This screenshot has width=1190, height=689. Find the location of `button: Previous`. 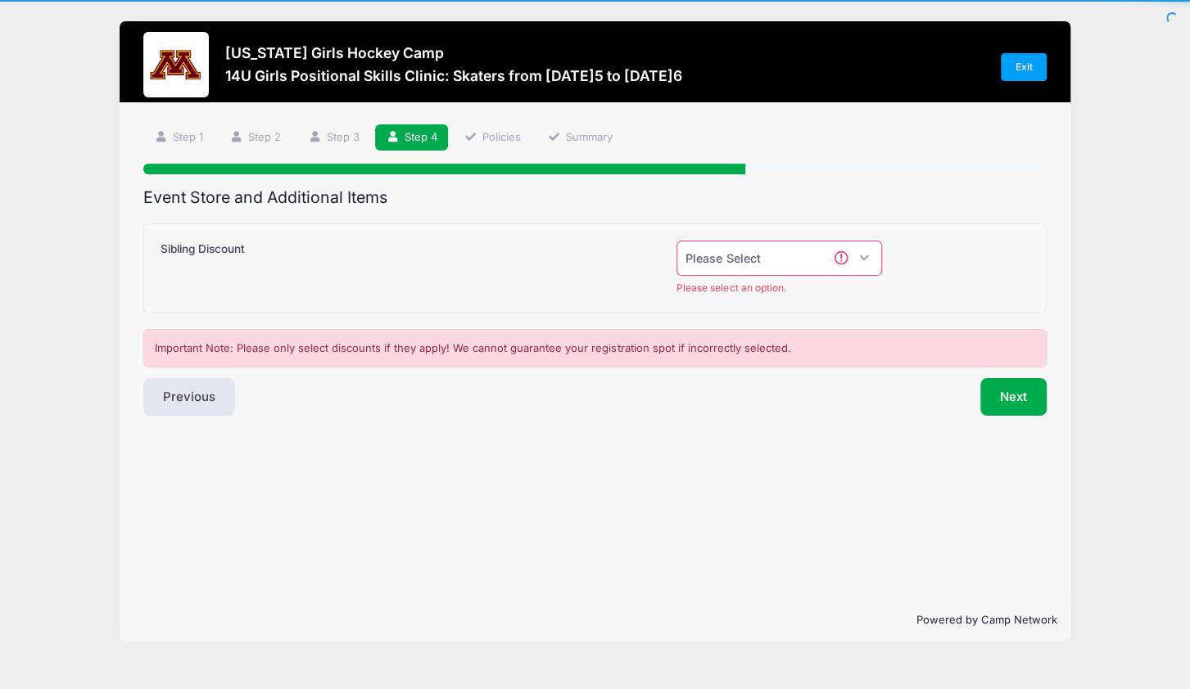

button: Previous is located at coordinates (189, 397).